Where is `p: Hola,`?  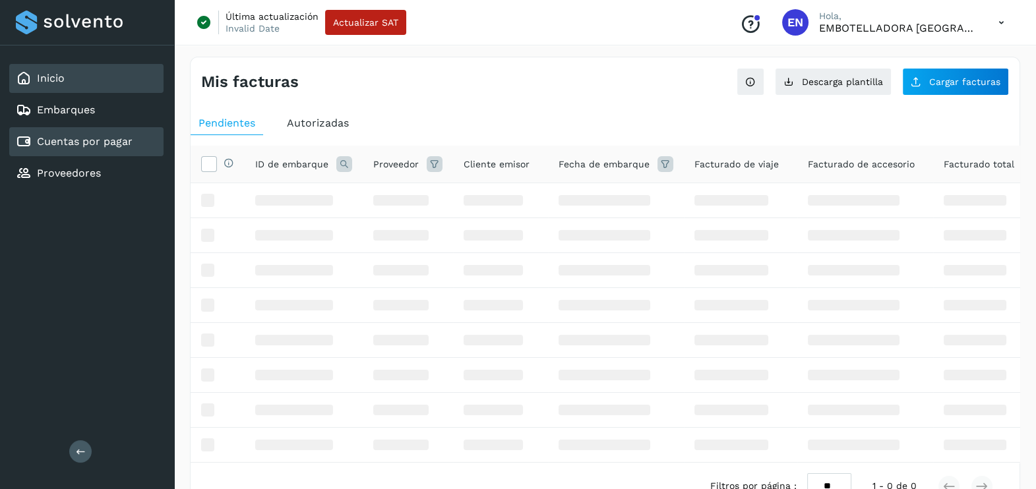 p: Hola, is located at coordinates (898, 16).